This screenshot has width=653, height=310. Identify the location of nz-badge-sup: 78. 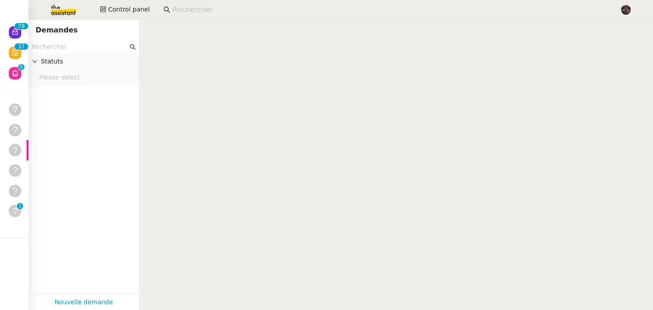
(21, 26).